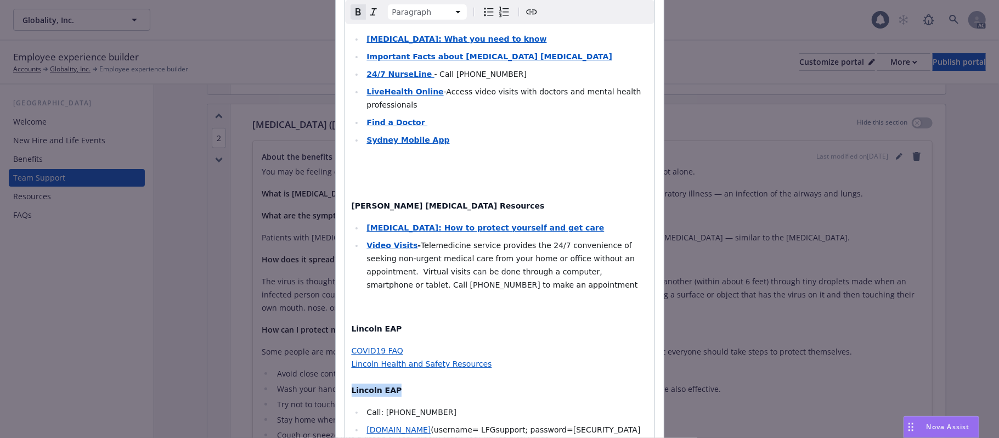 This screenshot has width=999, height=438. I want to click on strong: Find a Doctor, so click(396, 122).